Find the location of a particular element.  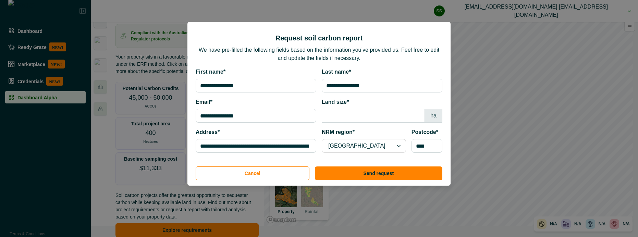

label: Address* is located at coordinates (254, 132).